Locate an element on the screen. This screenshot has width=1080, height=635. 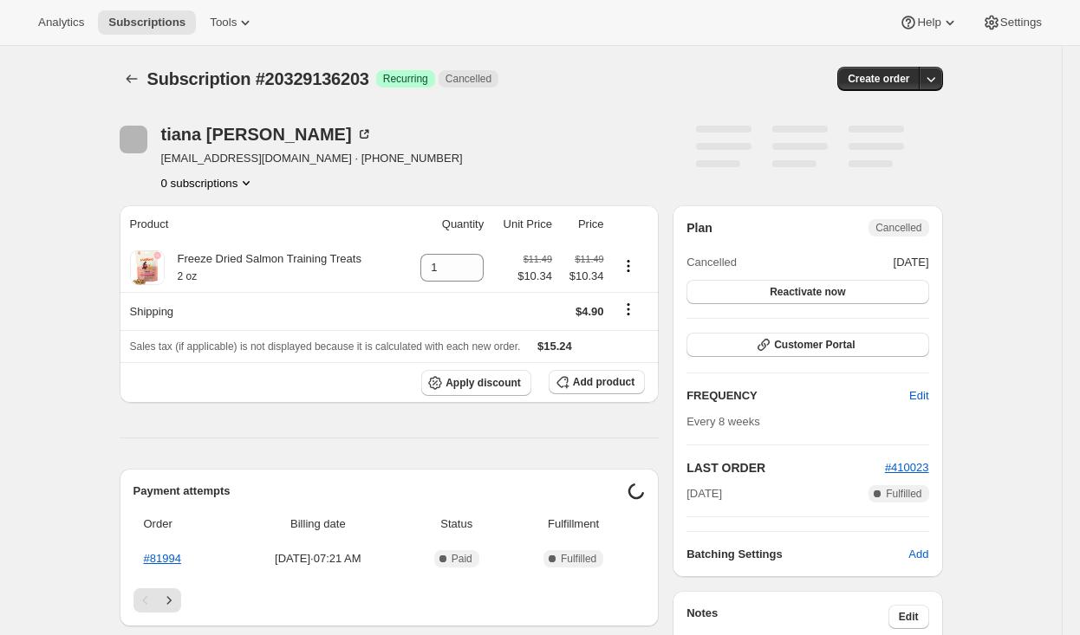
h2: LAST ORDER is located at coordinates (785, 468).